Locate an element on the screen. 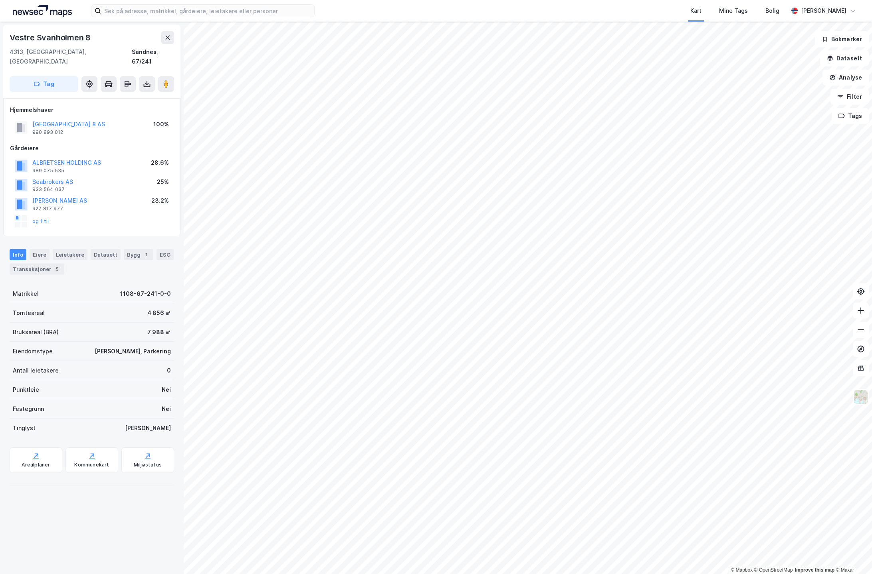 The height and width of the screenshot is (574, 872). button: Analyse is located at coordinates (846, 77).